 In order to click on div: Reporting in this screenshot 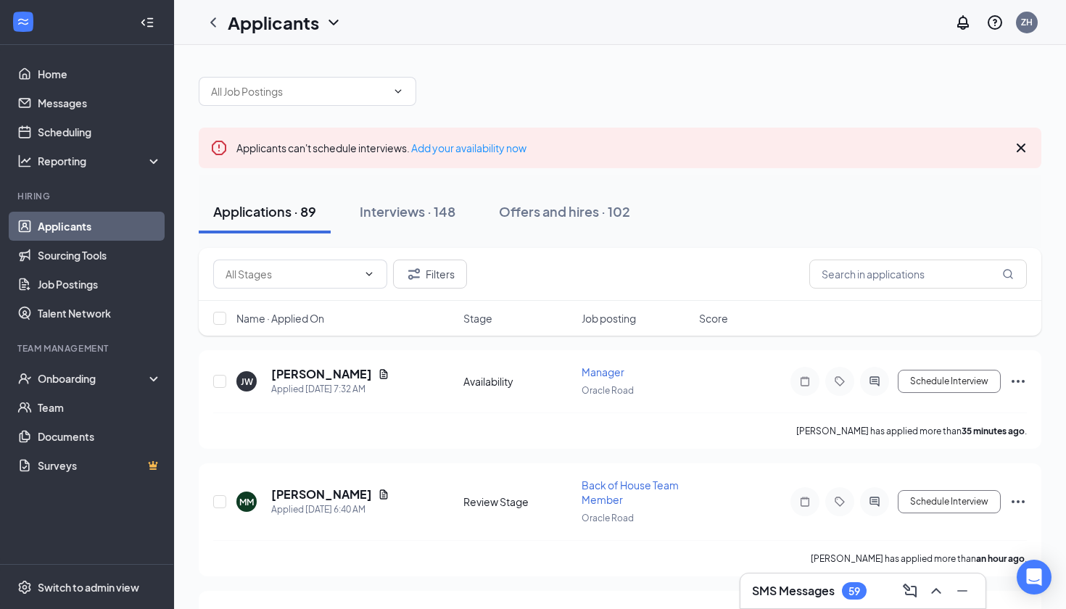, I will do `click(100, 161)`.